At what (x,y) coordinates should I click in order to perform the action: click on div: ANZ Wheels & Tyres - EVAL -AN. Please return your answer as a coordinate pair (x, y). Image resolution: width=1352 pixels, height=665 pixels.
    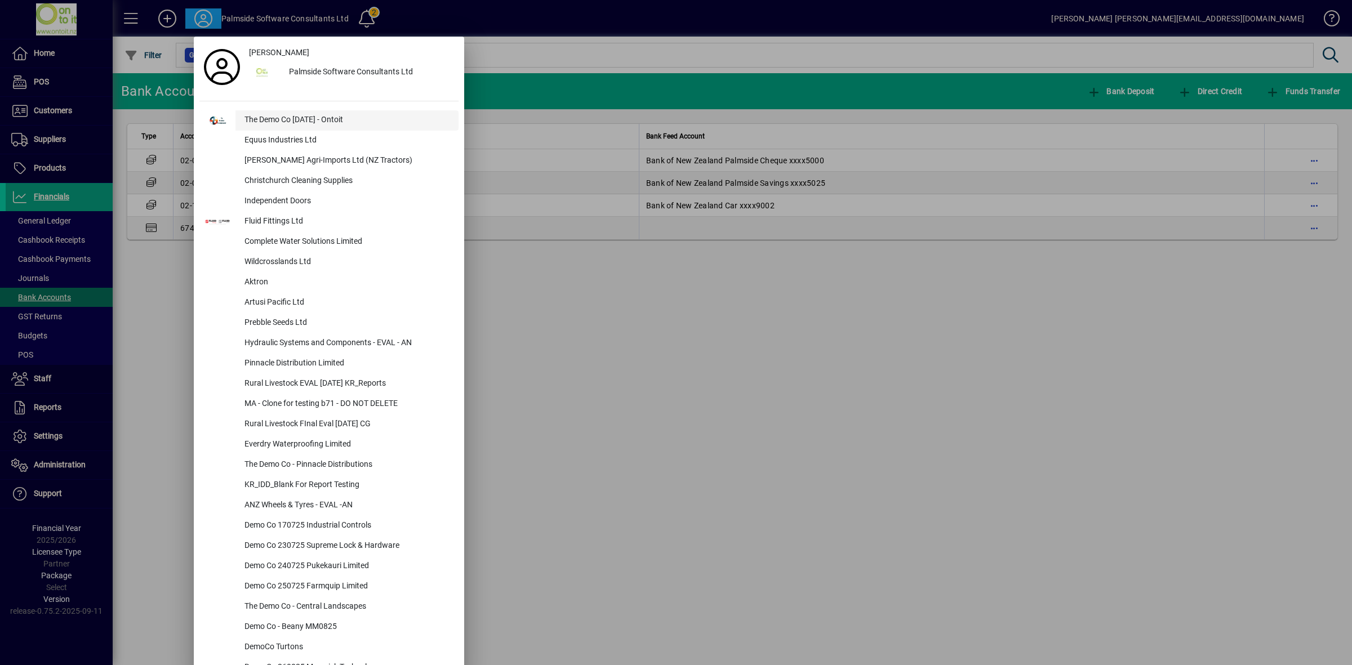
    Looking at the image, I should click on (347, 506).